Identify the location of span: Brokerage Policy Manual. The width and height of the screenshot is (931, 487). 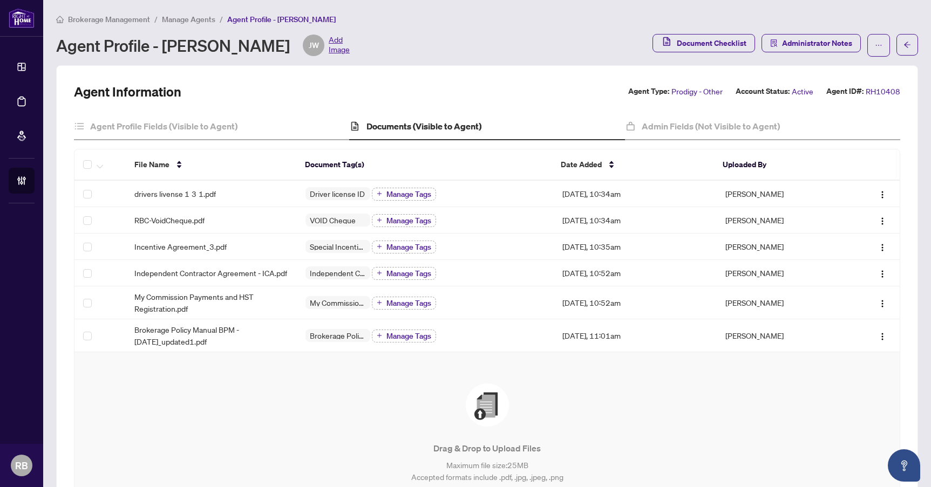
(338, 336).